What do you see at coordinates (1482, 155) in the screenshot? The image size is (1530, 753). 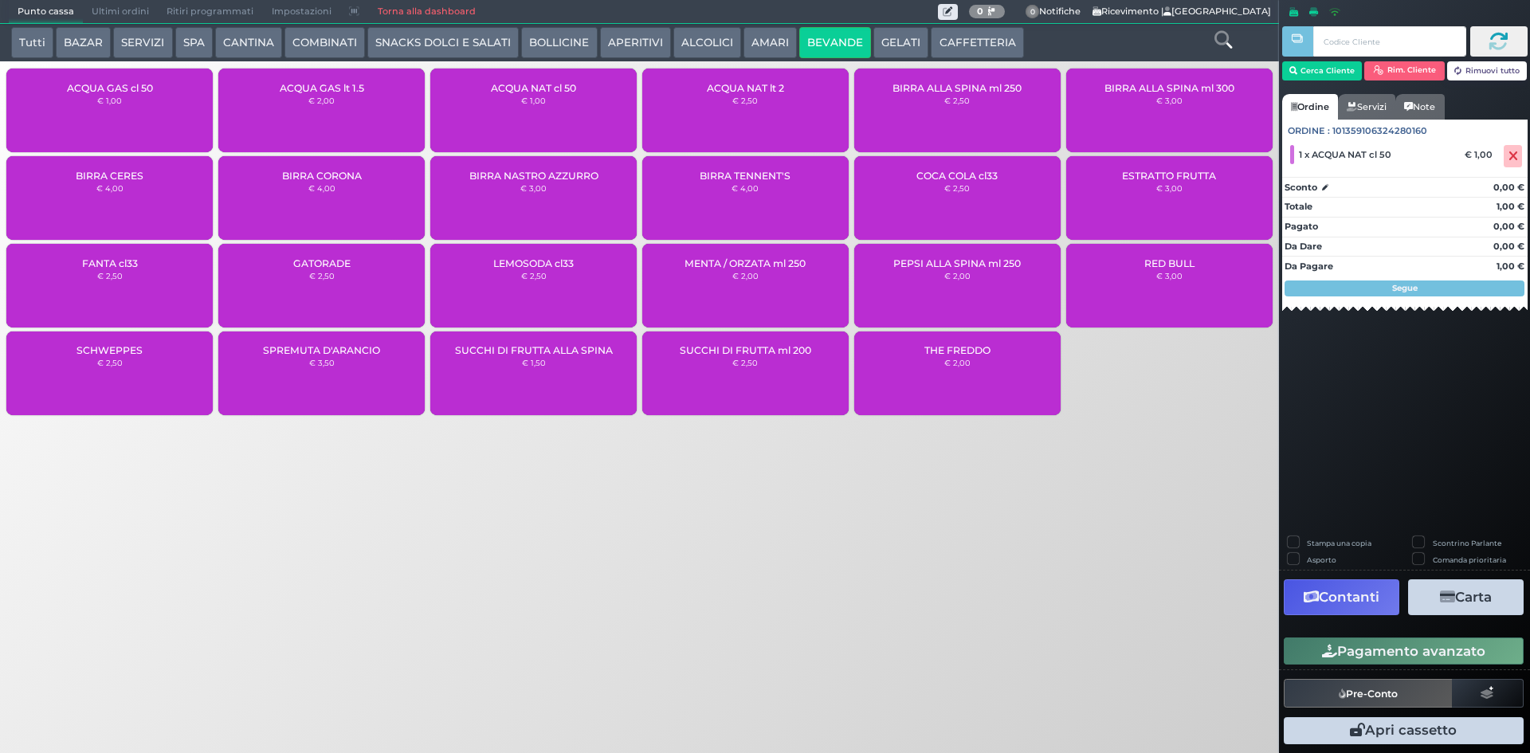 I see `div: € 1,00` at bounding box center [1482, 155].